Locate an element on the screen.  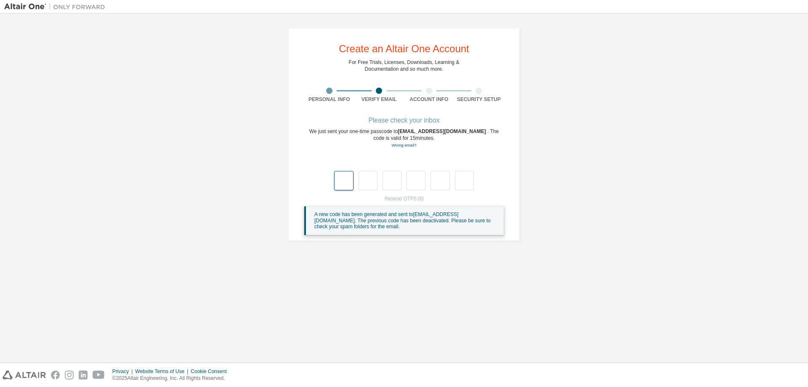
img: youtube.svg is located at coordinates (98, 375).